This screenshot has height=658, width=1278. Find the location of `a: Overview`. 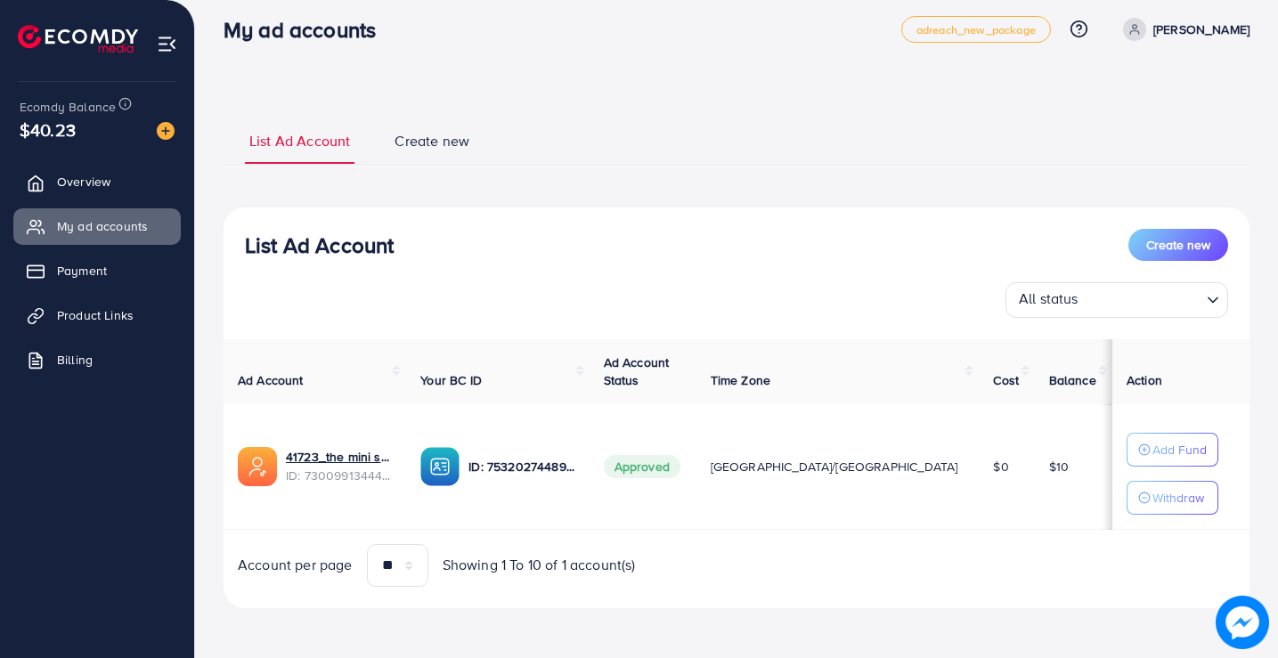

a: Overview is located at coordinates (97, 182).